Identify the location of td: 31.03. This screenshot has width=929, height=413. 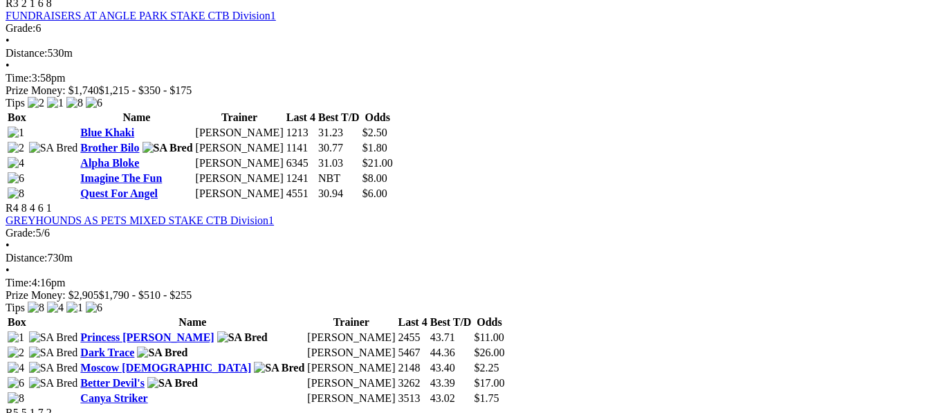
(339, 163).